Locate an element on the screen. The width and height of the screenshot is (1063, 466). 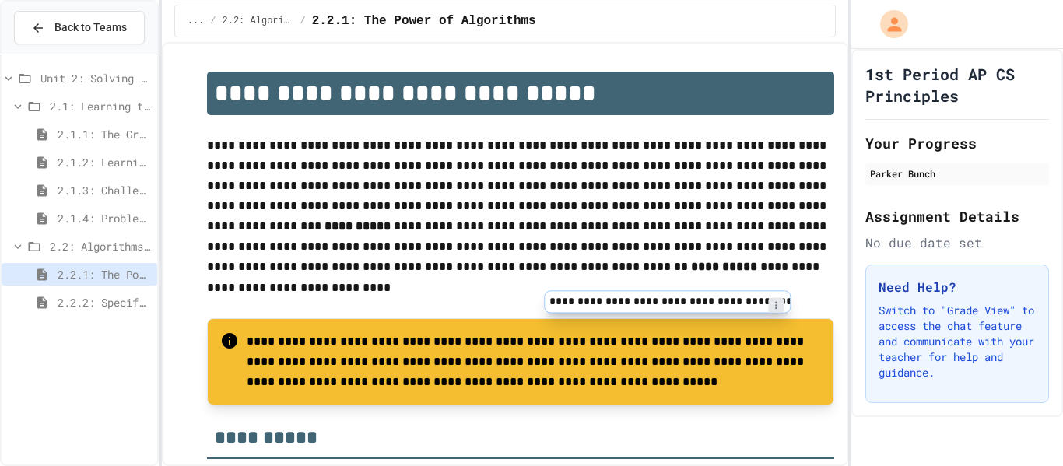
span: 2.1: Learning to Solve Hard Problems is located at coordinates (100, 106).